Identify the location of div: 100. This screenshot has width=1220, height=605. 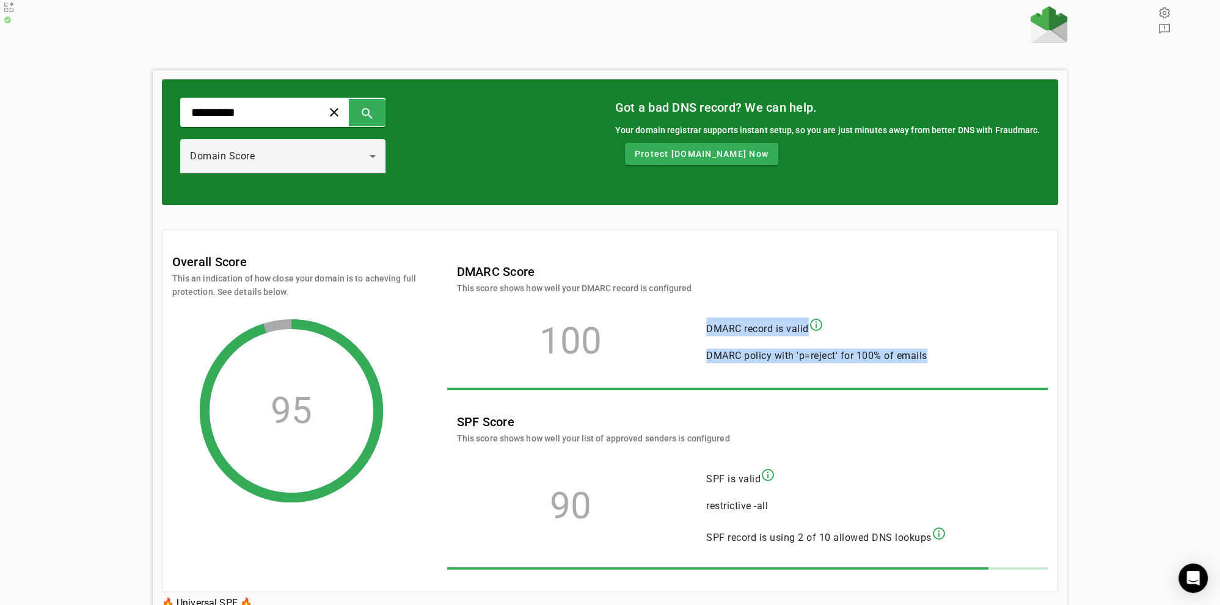
(570, 341).